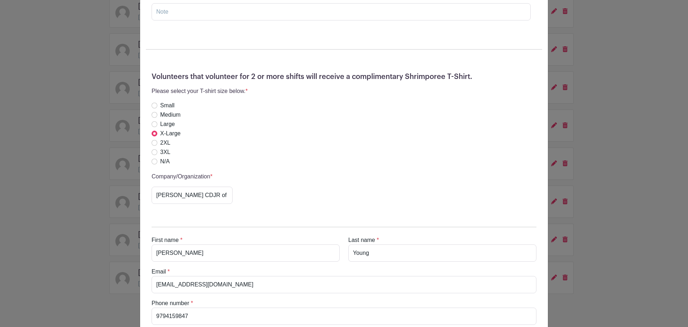 This screenshot has height=327, width=688. Describe the element at coordinates (170, 115) in the screenshot. I see `label: Medium` at that location.